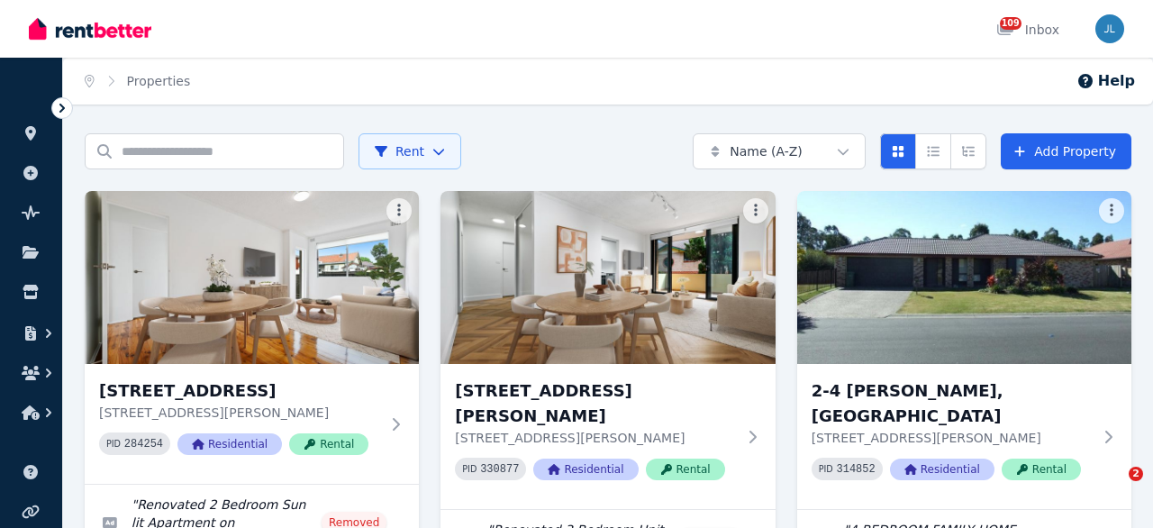 The height and width of the screenshot is (528, 1153). What do you see at coordinates (137, 81) in the screenshot?
I see `nav: Breadcrumb` at bounding box center [137, 81].